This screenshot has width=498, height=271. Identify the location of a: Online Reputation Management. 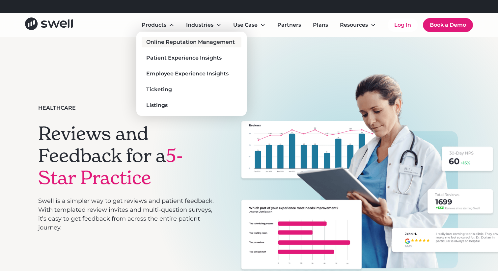
(191, 42).